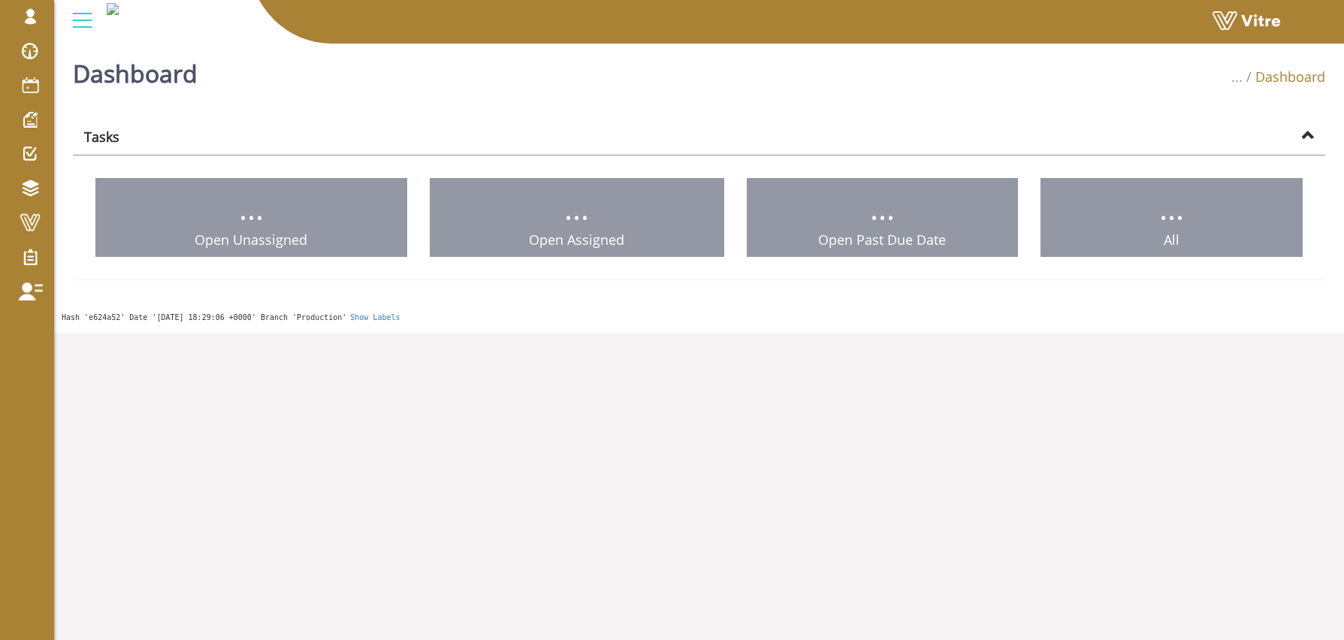  Describe the element at coordinates (882, 240) in the screenshot. I see `span: Open Past Due Date` at that location.